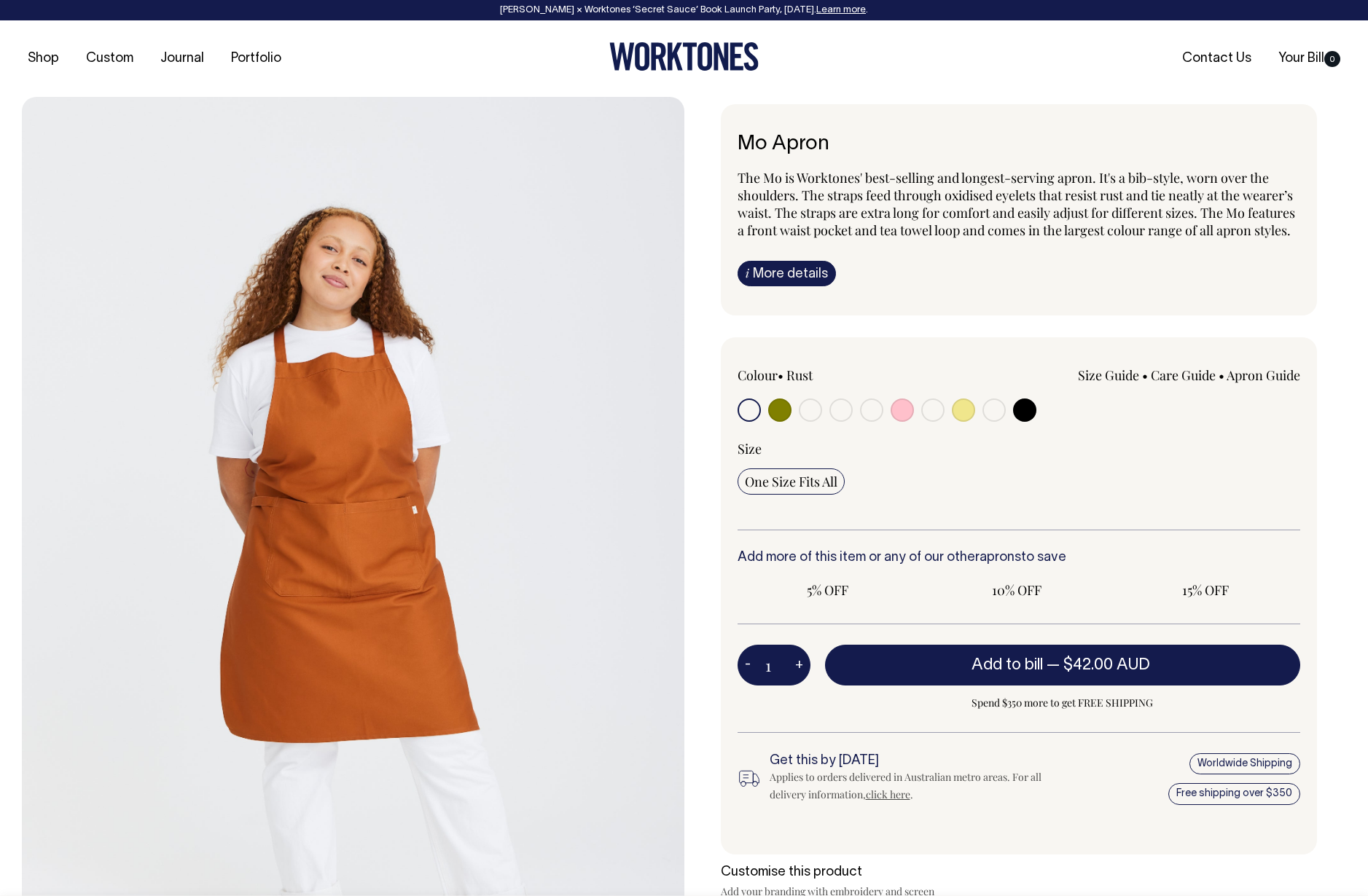 The width and height of the screenshot is (1368, 896). Describe the element at coordinates (1183, 376) in the screenshot. I see `a: Care Guide` at that location.